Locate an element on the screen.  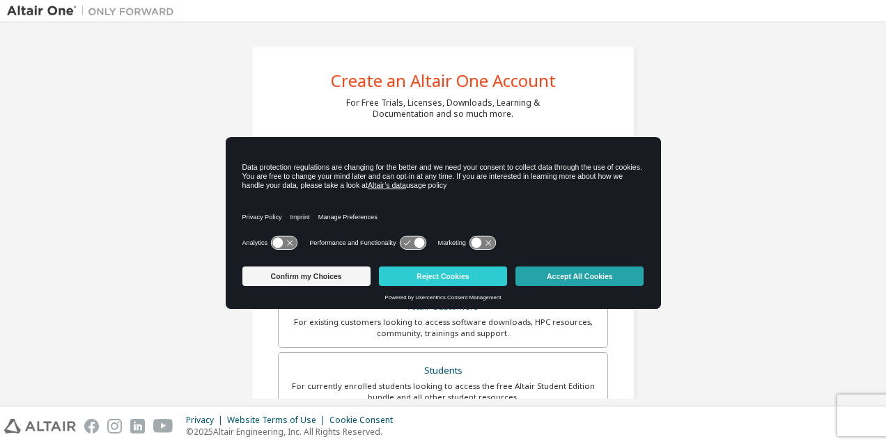
div: Create an Altair One Account is located at coordinates (443, 81).